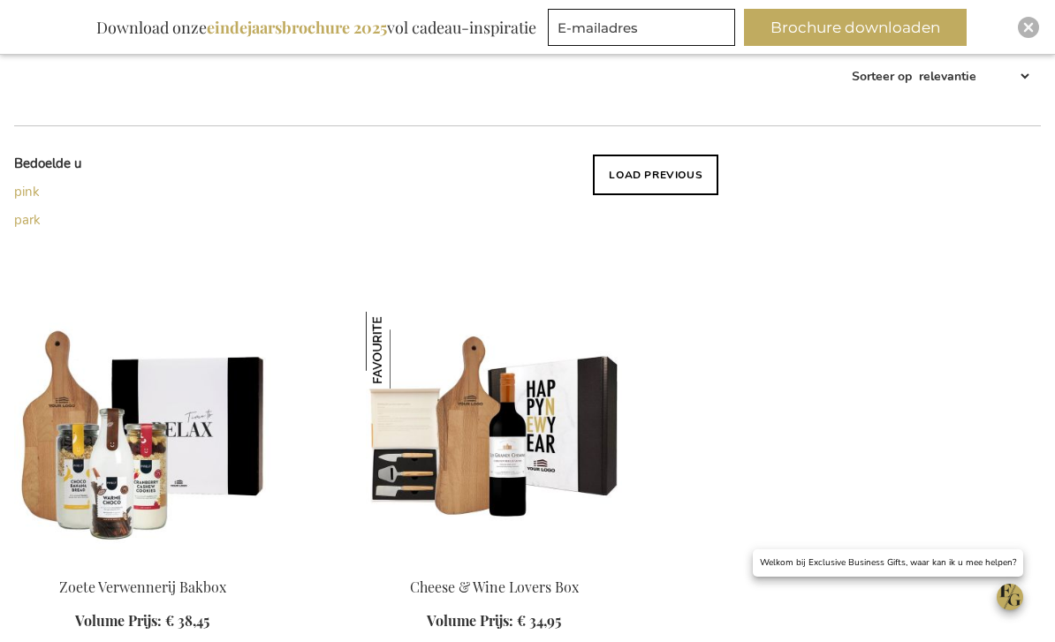  Describe the element at coordinates (539, 620) in the screenshot. I see `span: € 34,95` at that location.